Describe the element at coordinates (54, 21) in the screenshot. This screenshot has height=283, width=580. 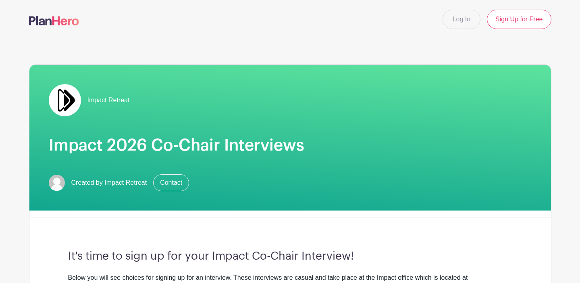
I see `img: logo-507f7623f17ff9eddc593b1ce0a138ce2505c220e1c5a4e2b4648c50719b7d32.svg` at that location.